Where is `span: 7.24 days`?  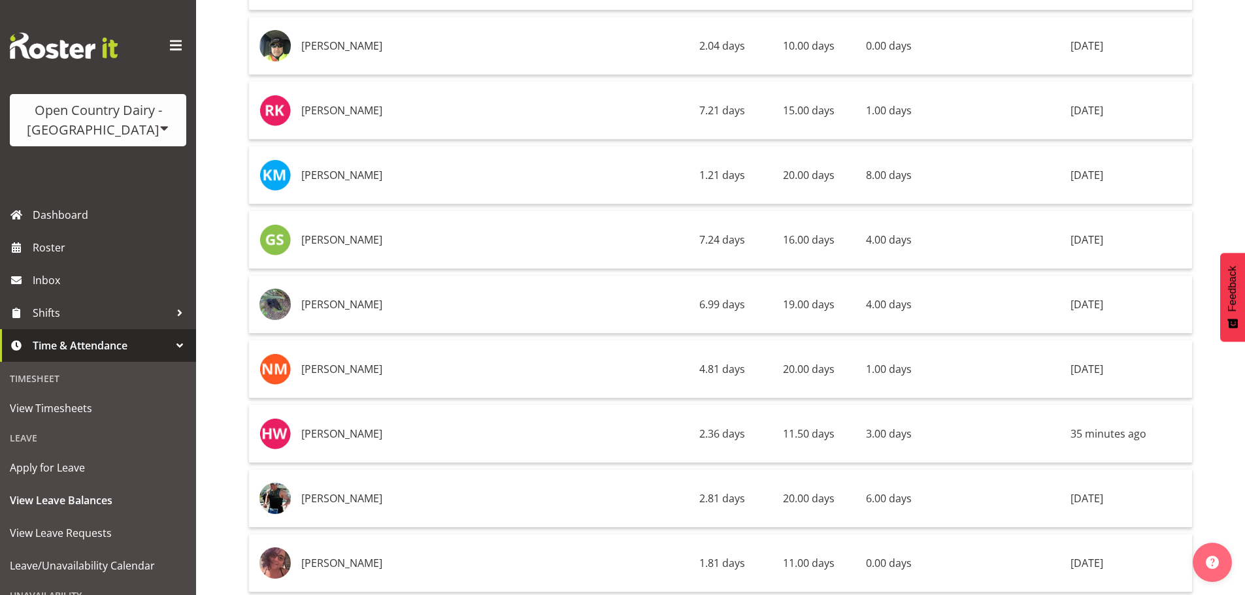
span: 7.24 days is located at coordinates (722, 240).